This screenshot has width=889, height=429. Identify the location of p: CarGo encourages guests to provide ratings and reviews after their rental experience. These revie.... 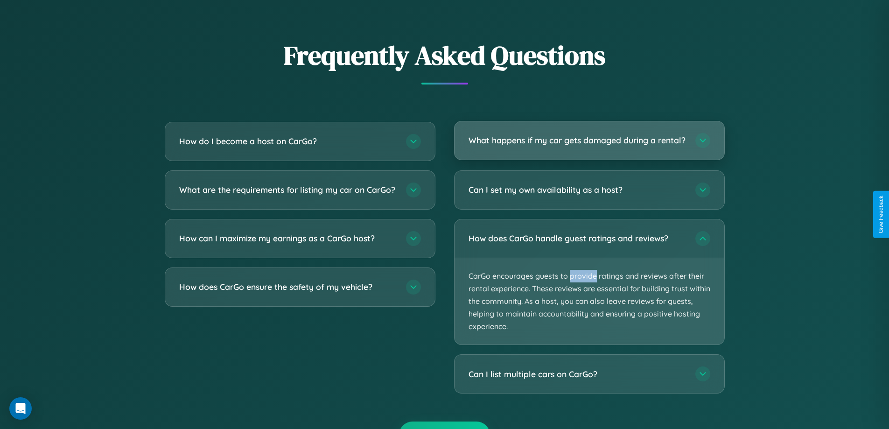
(589, 301).